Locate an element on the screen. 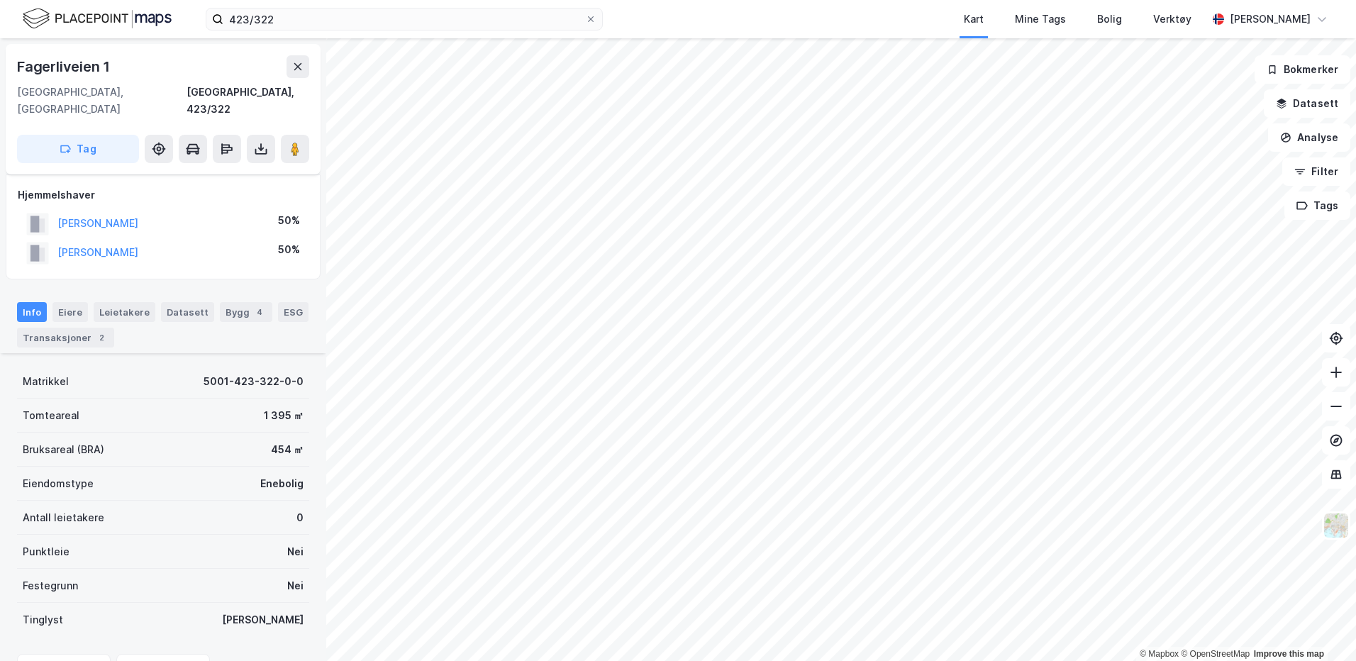 This screenshot has width=1356, height=661. div: Tinglyst is located at coordinates (43, 620).